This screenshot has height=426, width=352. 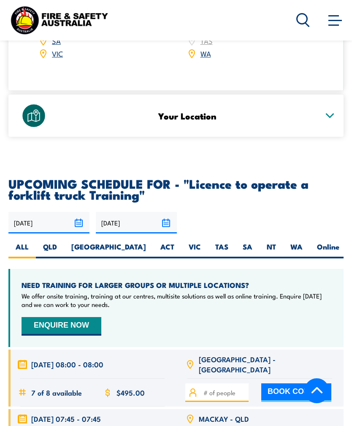 What do you see at coordinates (176, 189) in the screenshot?
I see `h2: UPCOMING SCHEDULE FOR - "Licence to operate a forklift truck Training"` at bounding box center [176, 189].